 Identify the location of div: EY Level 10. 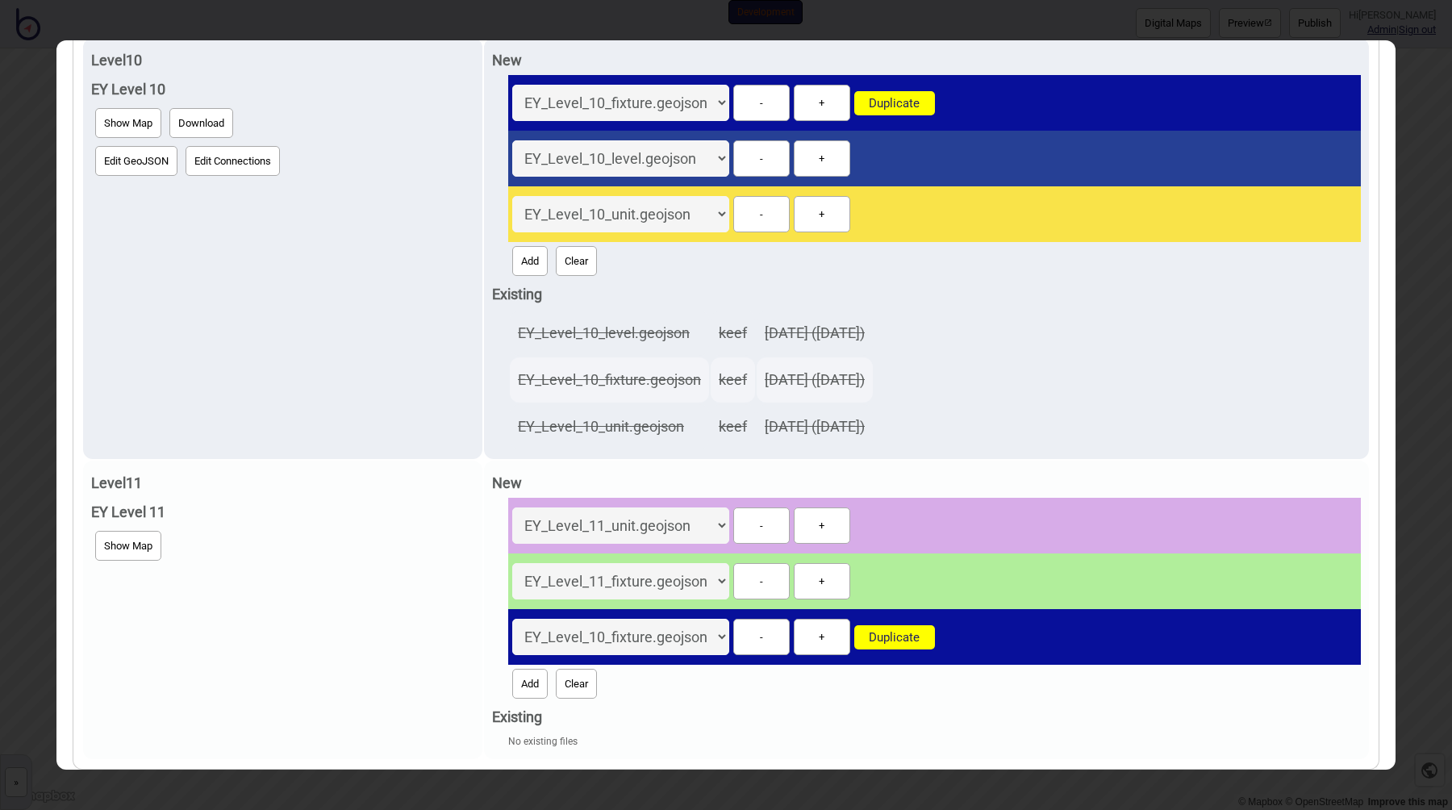
(282, 90).